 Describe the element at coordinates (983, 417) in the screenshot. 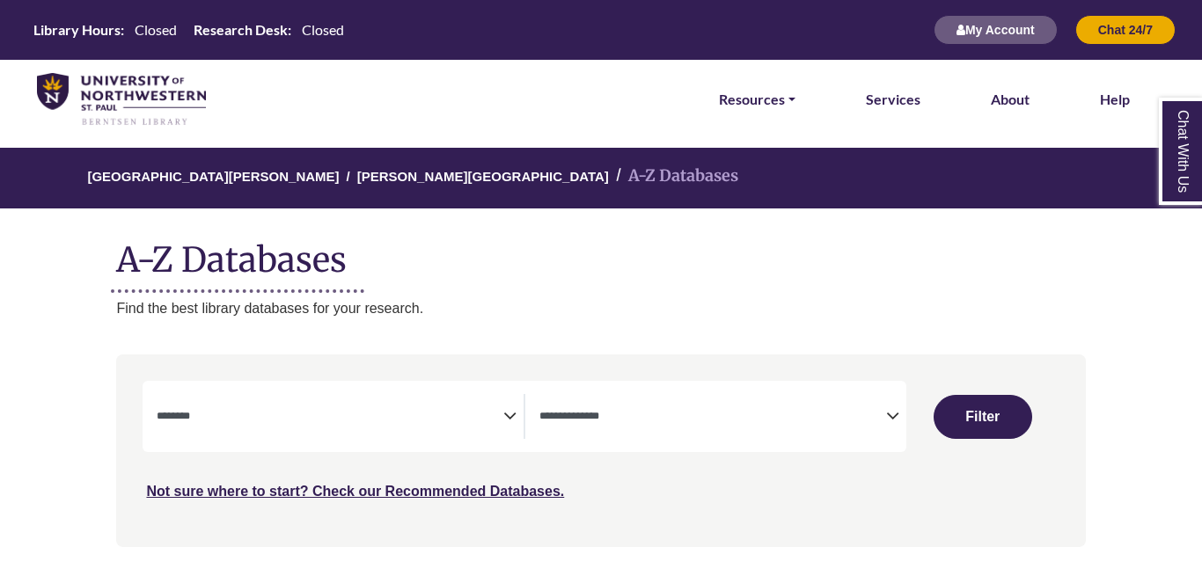

I see `button: Submit for Search Results` at that location.